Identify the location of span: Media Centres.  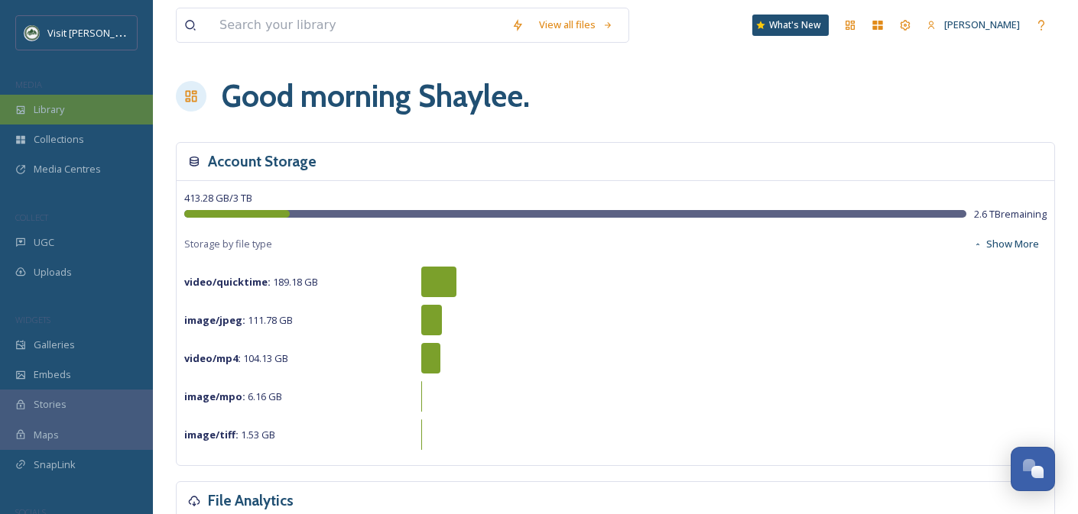
(67, 169).